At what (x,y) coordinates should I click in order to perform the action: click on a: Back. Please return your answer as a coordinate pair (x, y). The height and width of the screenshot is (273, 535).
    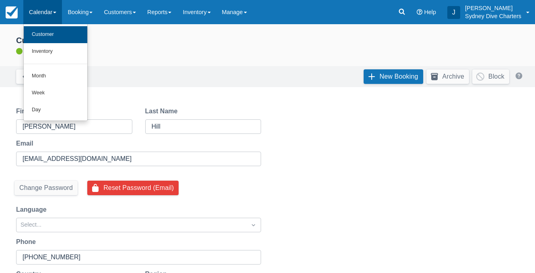
    Looking at the image, I should click on (34, 76).